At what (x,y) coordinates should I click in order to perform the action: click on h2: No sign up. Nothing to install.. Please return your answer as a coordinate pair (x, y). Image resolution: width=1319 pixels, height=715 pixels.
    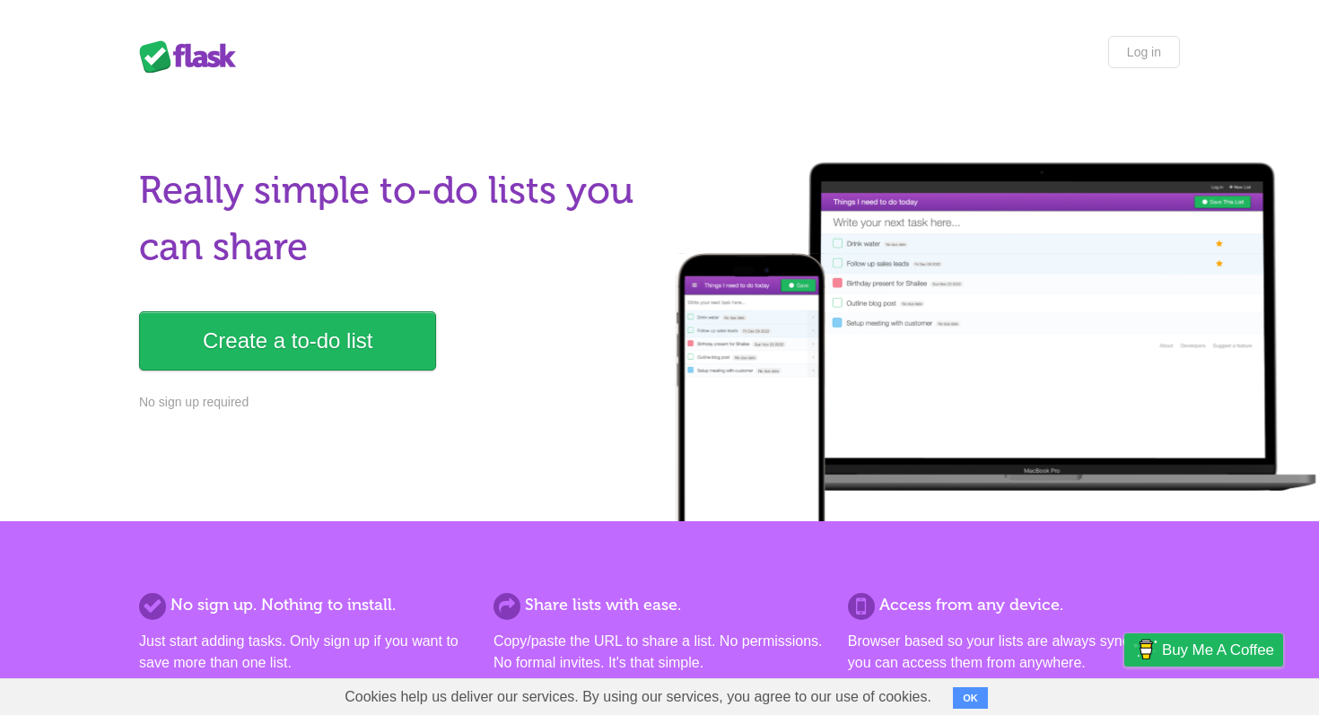
    Looking at the image, I should click on (305, 605).